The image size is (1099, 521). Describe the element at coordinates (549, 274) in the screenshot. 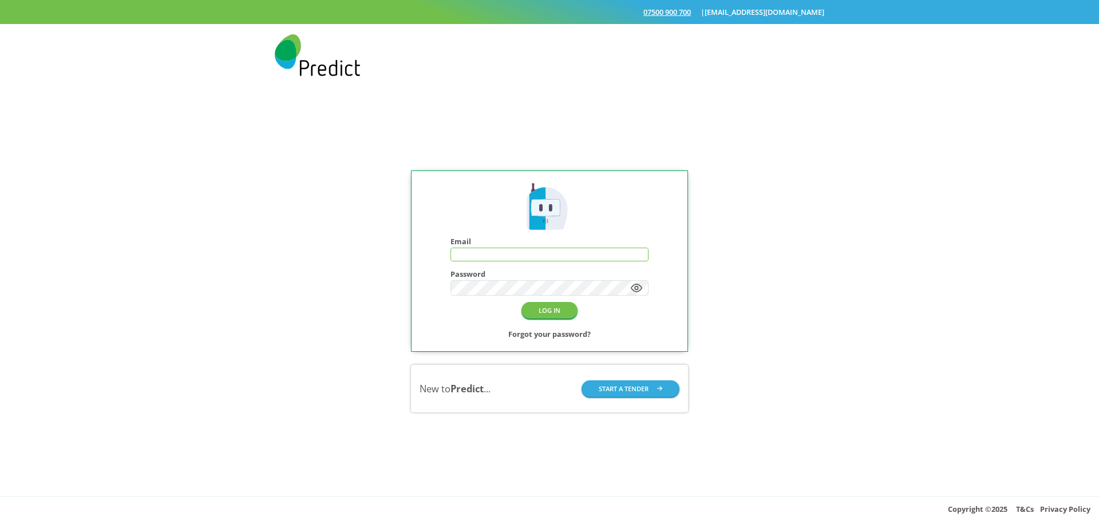

I see `h4: Password` at that location.